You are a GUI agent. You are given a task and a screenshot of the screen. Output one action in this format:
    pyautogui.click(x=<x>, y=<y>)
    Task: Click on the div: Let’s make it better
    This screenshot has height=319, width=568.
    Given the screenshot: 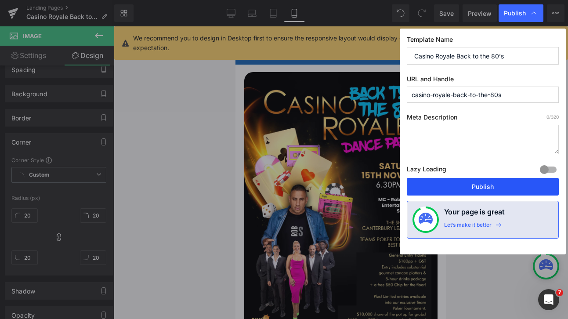 What is the action you would take?
    pyautogui.click(x=468, y=227)
    